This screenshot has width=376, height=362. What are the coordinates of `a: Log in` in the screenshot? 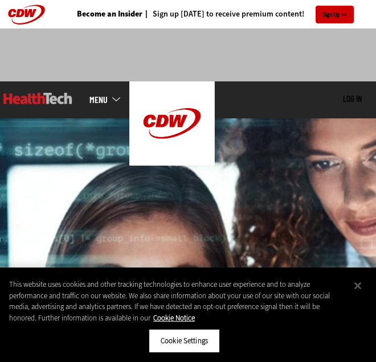 It's located at (352, 99).